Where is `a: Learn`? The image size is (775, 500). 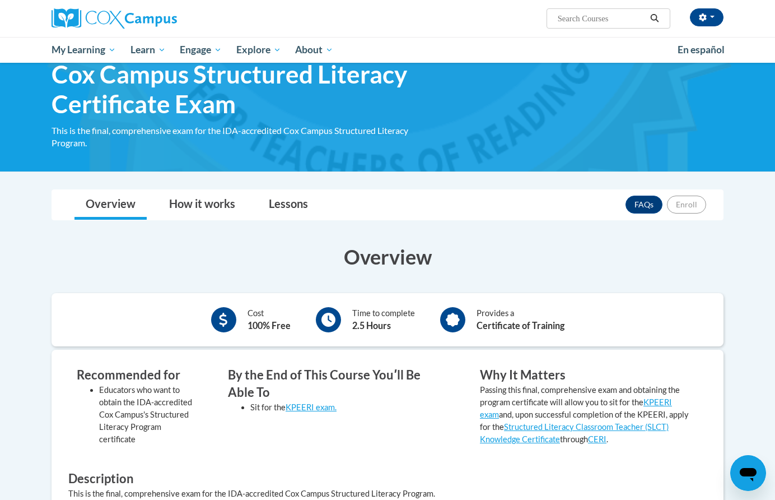 a: Learn is located at coordinates (148, 50).